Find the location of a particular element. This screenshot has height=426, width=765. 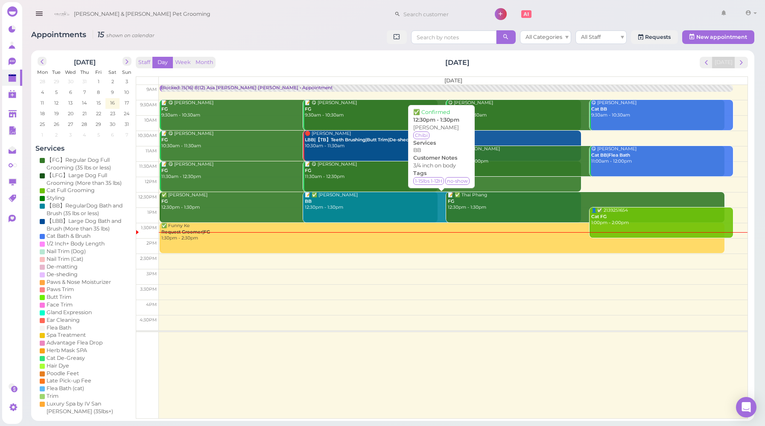

span: Mon is located at coordinates (42, 72).